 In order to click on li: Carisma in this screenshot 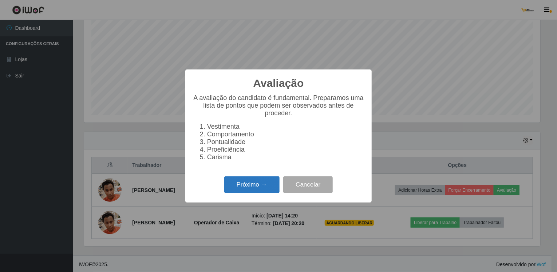, I will do `click(286, 157)`.